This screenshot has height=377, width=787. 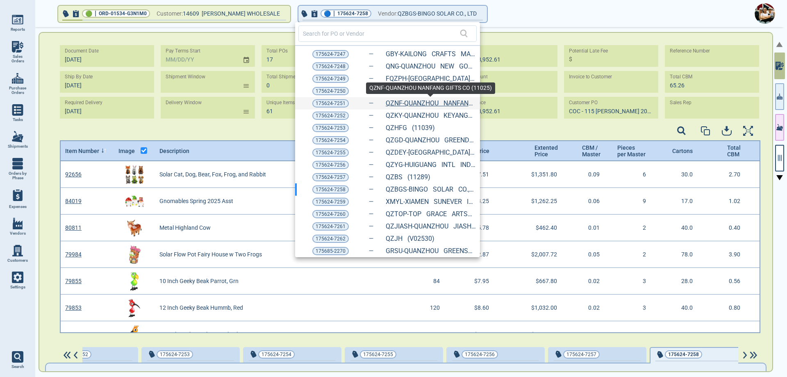 What do you see at coordinates (330, 165) in the screenshot?
I see `span: 175624-7256` at bounding box center [330, 165].